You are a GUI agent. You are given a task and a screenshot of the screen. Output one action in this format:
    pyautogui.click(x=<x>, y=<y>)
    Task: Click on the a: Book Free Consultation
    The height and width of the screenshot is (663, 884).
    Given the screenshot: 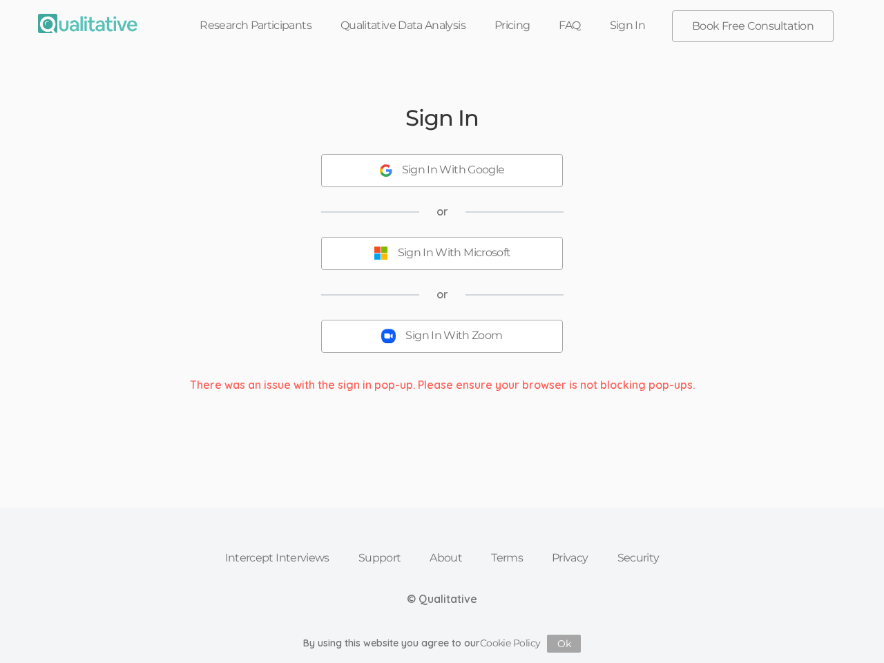 What is the action you would take?
    pyautogui.click(x=753, y=26)
    